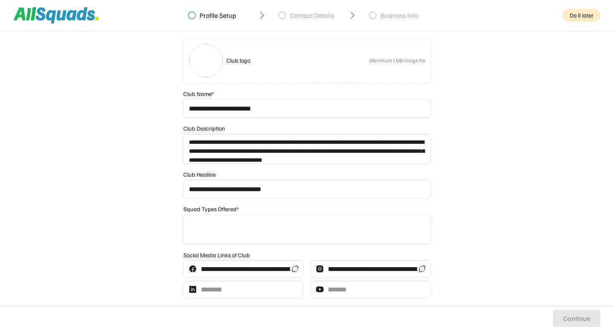  Describe the element at coordinates (218, 15) in the screenshot. I see `div: Profile Setup` at that location.